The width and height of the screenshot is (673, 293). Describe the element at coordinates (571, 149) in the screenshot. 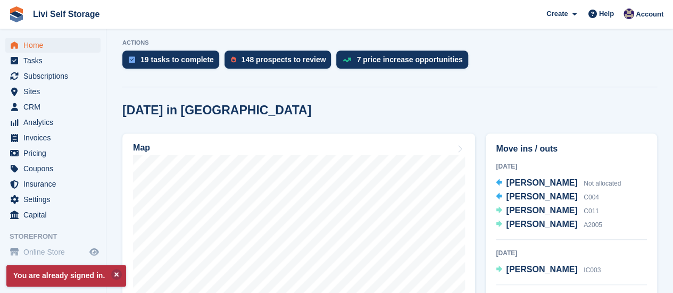

I see `h2: Move ins / outs` at that location.